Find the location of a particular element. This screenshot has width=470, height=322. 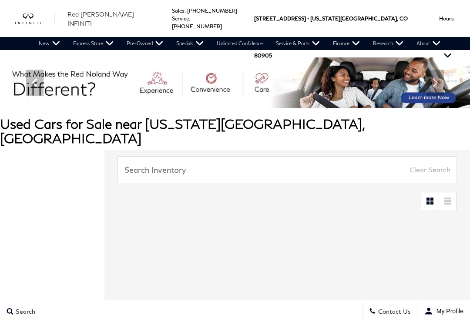

a: New is located at coordinates (49, 43).